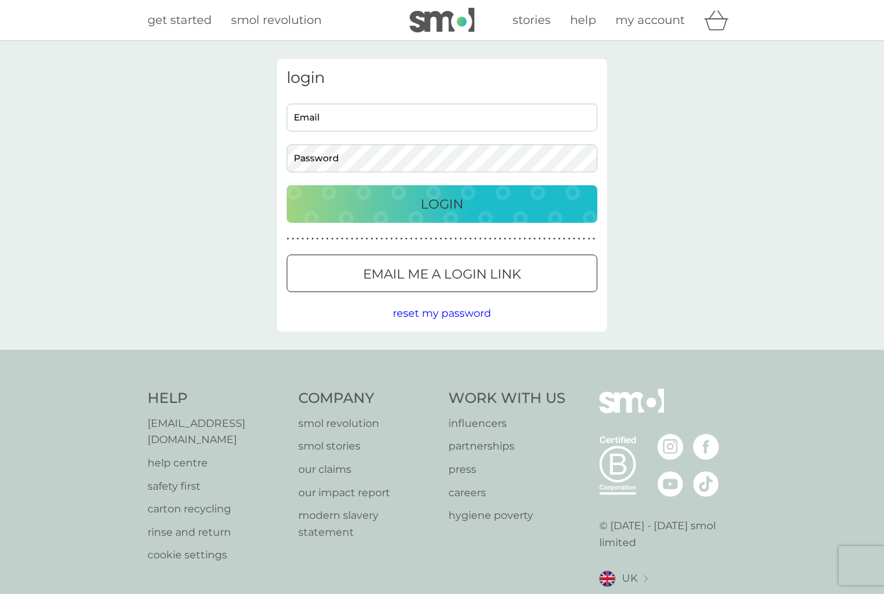 The height and width of the screenshot is (594, 884). What do you see at coordinates (442, 204) in the screenshot?
I see `button: Login` at bounding box center [442, 204].